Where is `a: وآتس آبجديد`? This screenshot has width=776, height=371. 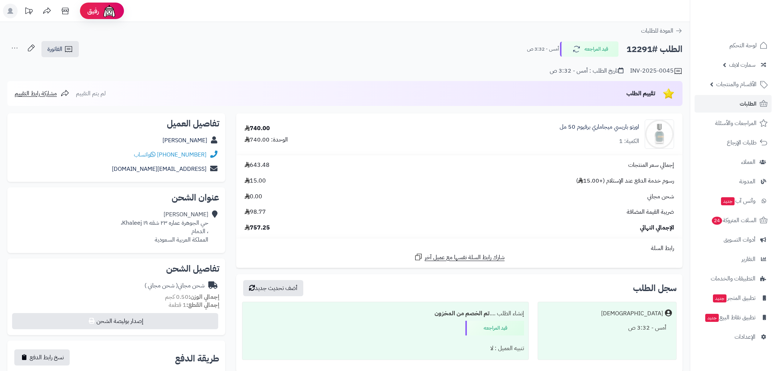 a: وآتس آبجديد is located at coordinates (733, 201).